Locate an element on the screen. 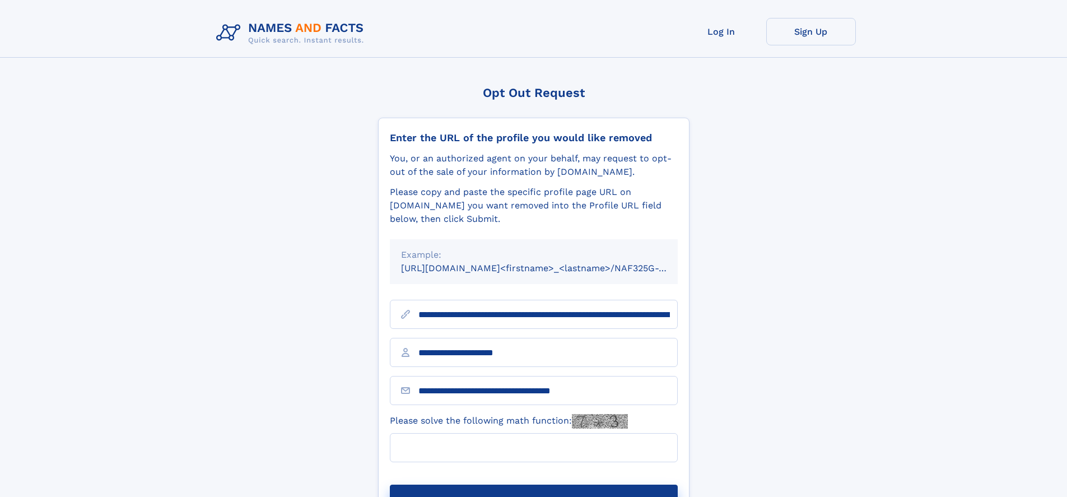 This screenshot has width=1067, height=497. a: Log In is located at coordinates (722, 31).